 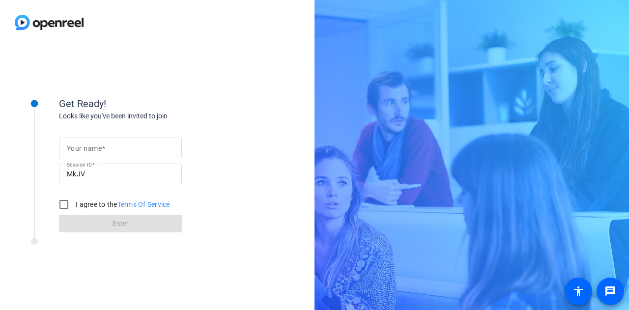 I want to click on mat-label: Your name, so click(x=84, y=148).